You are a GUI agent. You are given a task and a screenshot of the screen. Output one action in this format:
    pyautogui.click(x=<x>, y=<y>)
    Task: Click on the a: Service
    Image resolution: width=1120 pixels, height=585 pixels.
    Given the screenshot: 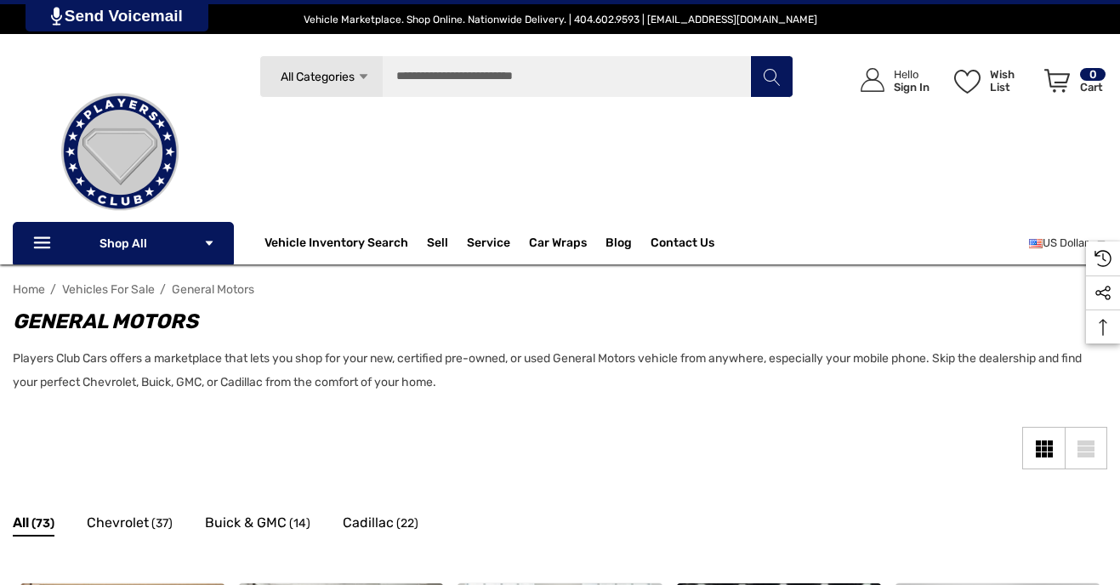 What is the action you would take?
    pyautogui.click(x=488, y=245)
    